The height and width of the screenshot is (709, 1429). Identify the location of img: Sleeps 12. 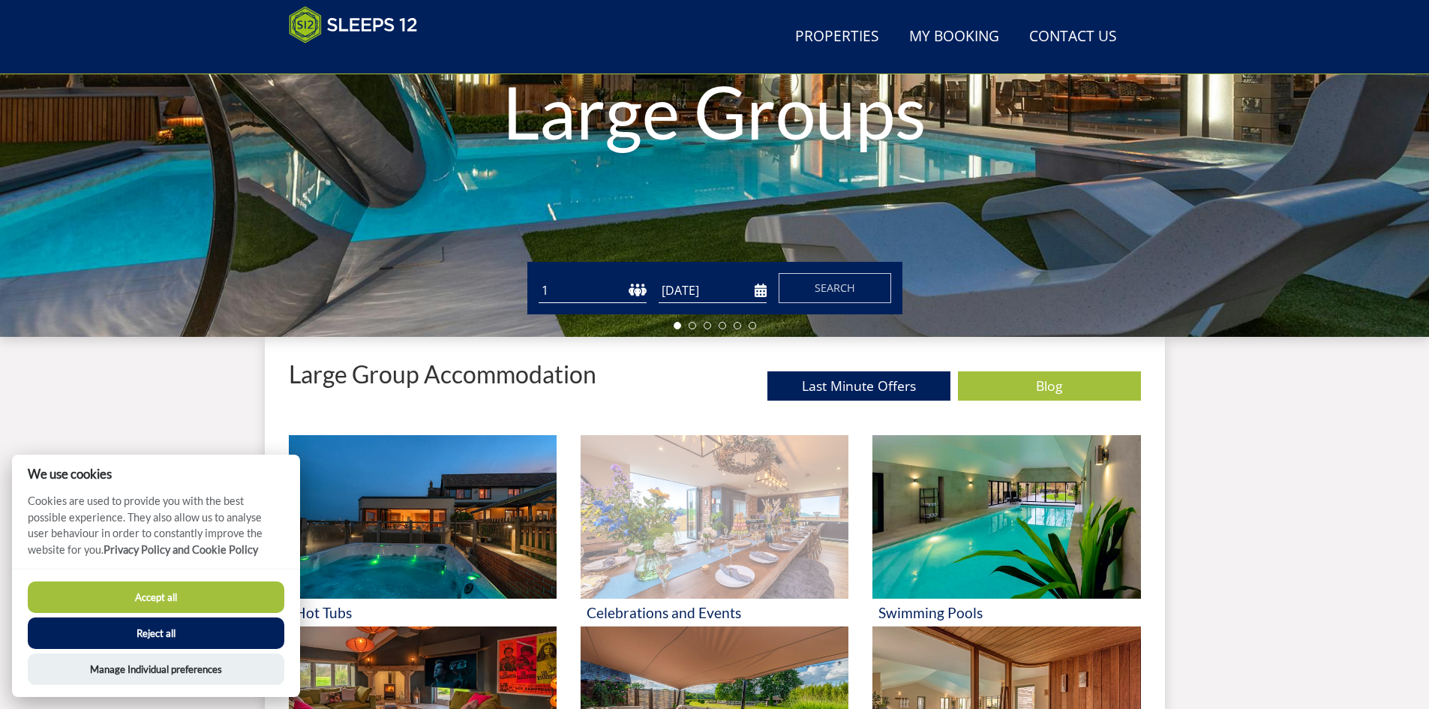
(353, 25).